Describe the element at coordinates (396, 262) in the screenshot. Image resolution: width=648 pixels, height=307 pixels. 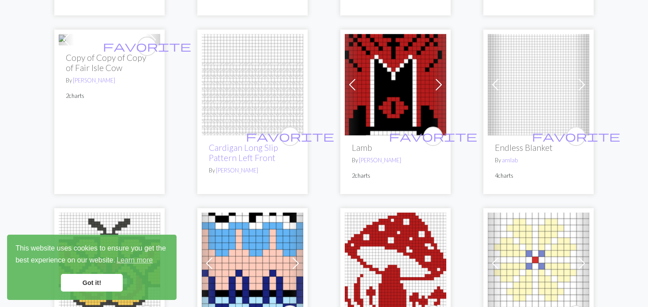
I see `a: Red Mushroom` at that location.